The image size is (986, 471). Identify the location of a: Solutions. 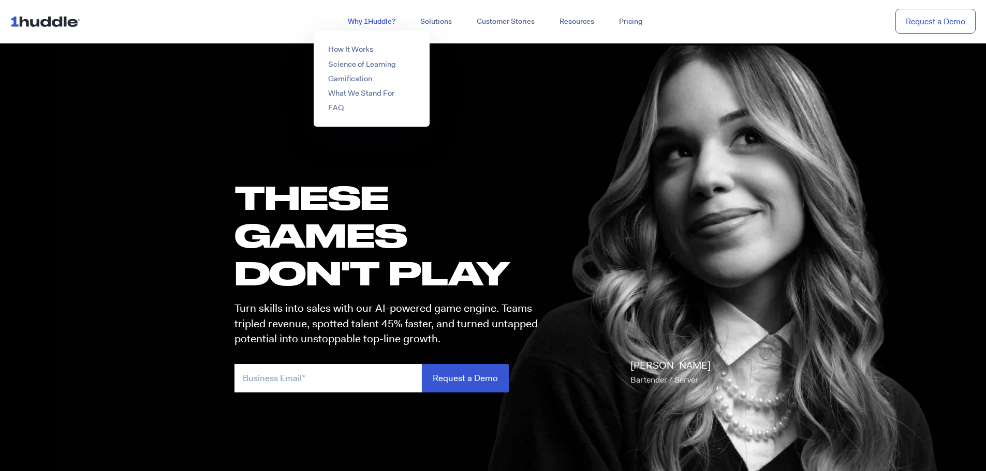
(436, 22).